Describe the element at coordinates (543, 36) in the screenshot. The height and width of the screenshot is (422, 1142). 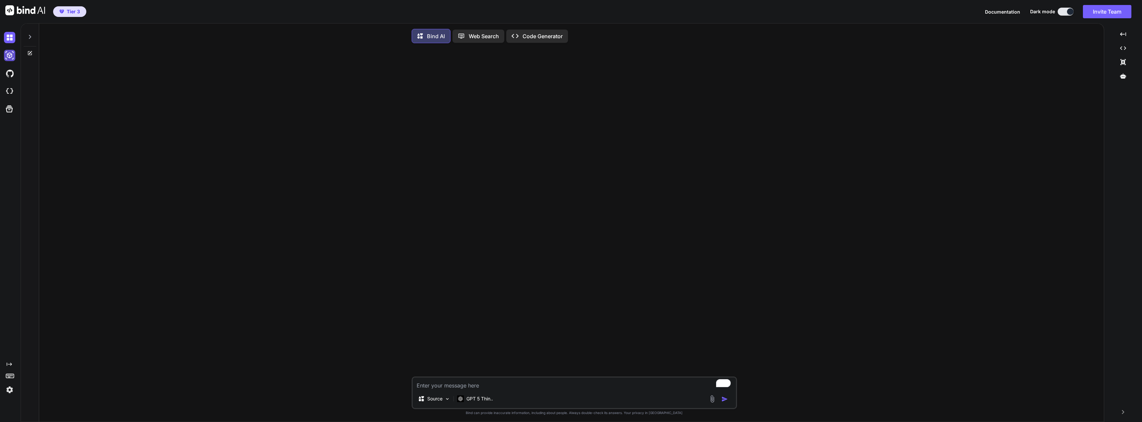
I see `p: Code Generator` at that location.